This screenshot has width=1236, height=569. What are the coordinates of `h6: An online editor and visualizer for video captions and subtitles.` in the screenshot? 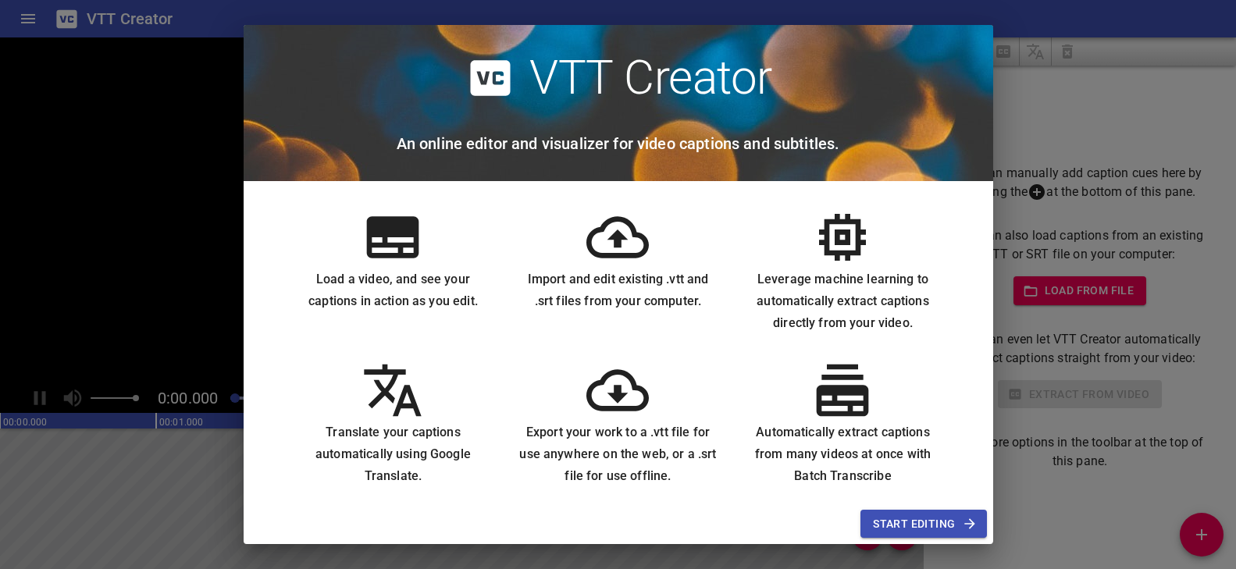 It's located at (618, 144).